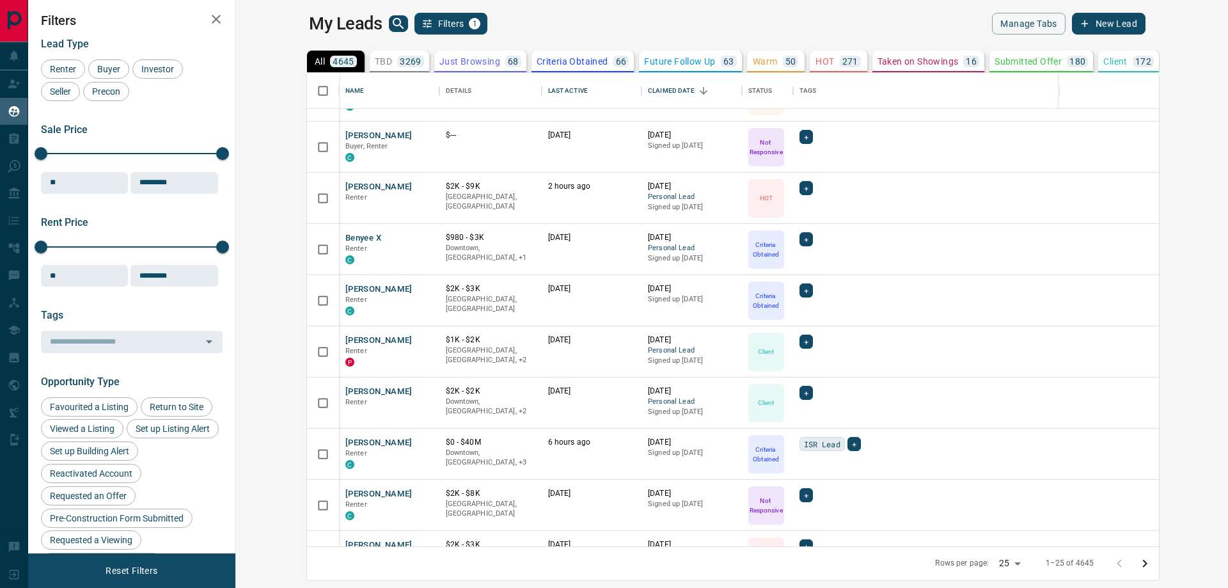 The width and height of the screenshot is (1228, 588). What do you see at coordinates (1077, 61) in the screenshot?
I see `p: 180` at bounding box center [1077, 61].